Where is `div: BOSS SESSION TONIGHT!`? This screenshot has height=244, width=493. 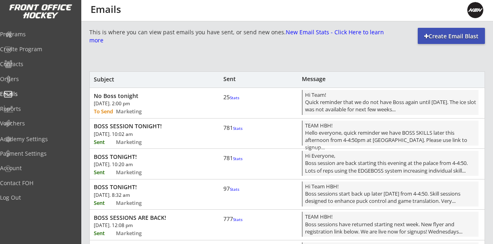
div: BOSS SESSION TONIGHT! is located at coordinates (149, 126).